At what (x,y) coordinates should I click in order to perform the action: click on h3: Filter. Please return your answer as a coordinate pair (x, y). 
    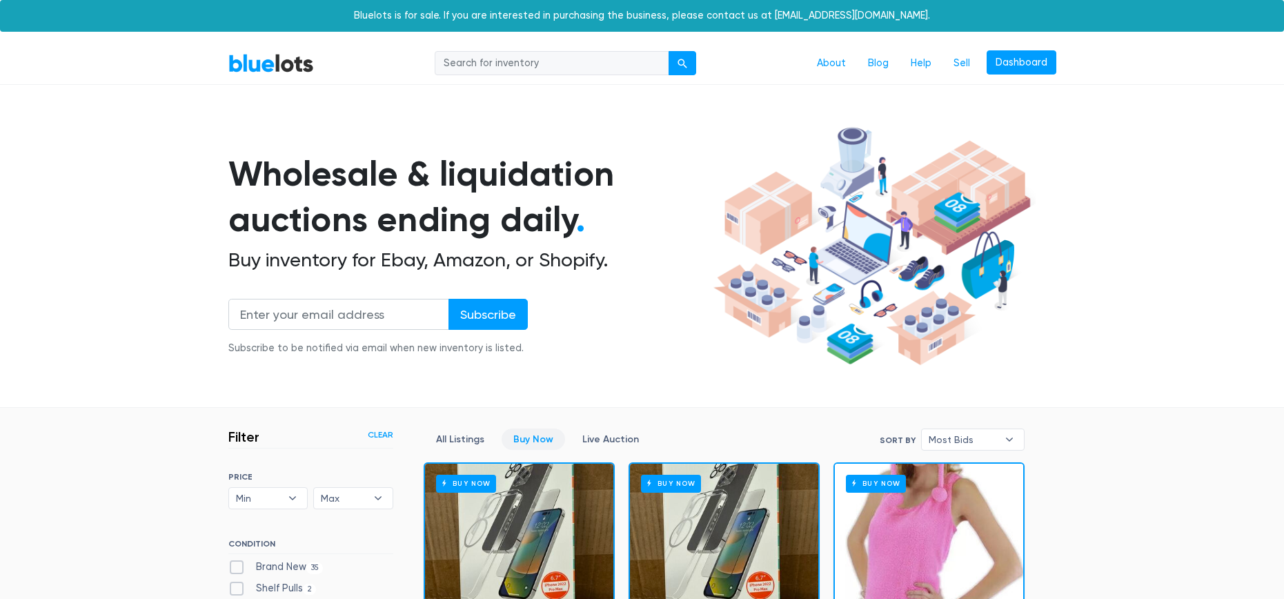
    Looking at the image, I should click on (244, 437).